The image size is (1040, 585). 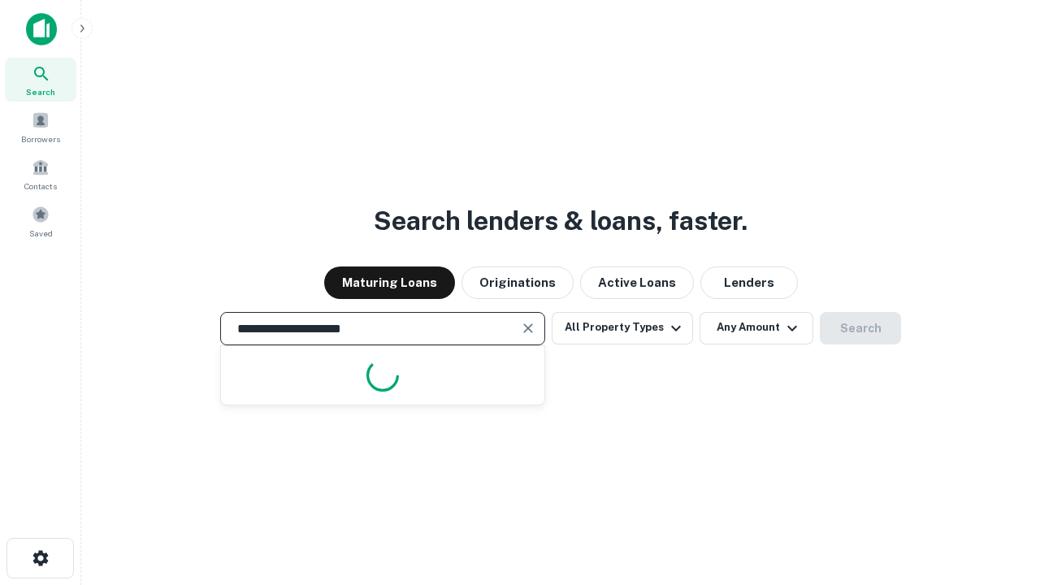 I want to click on span: Contacts, so click(x=41, y=186).